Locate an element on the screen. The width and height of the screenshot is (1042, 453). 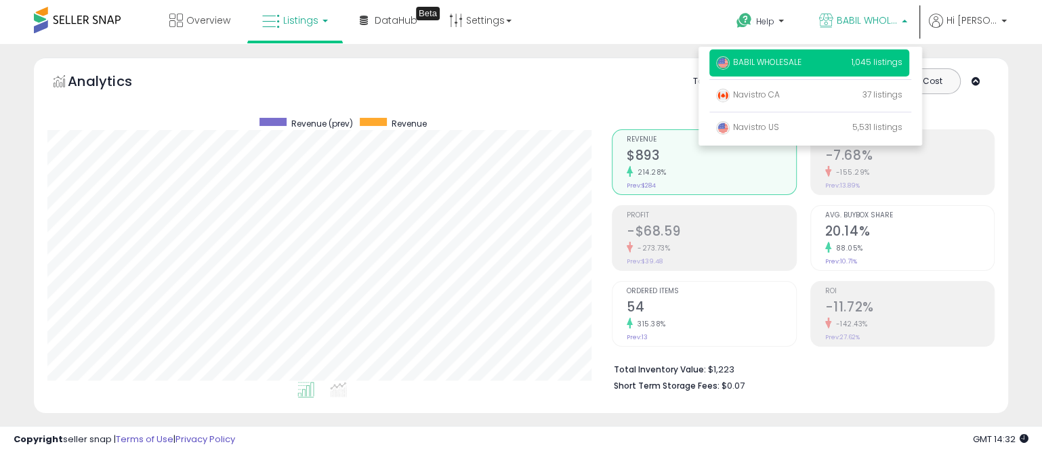
span: 5,531 listings is located at coordinates (877, 127).